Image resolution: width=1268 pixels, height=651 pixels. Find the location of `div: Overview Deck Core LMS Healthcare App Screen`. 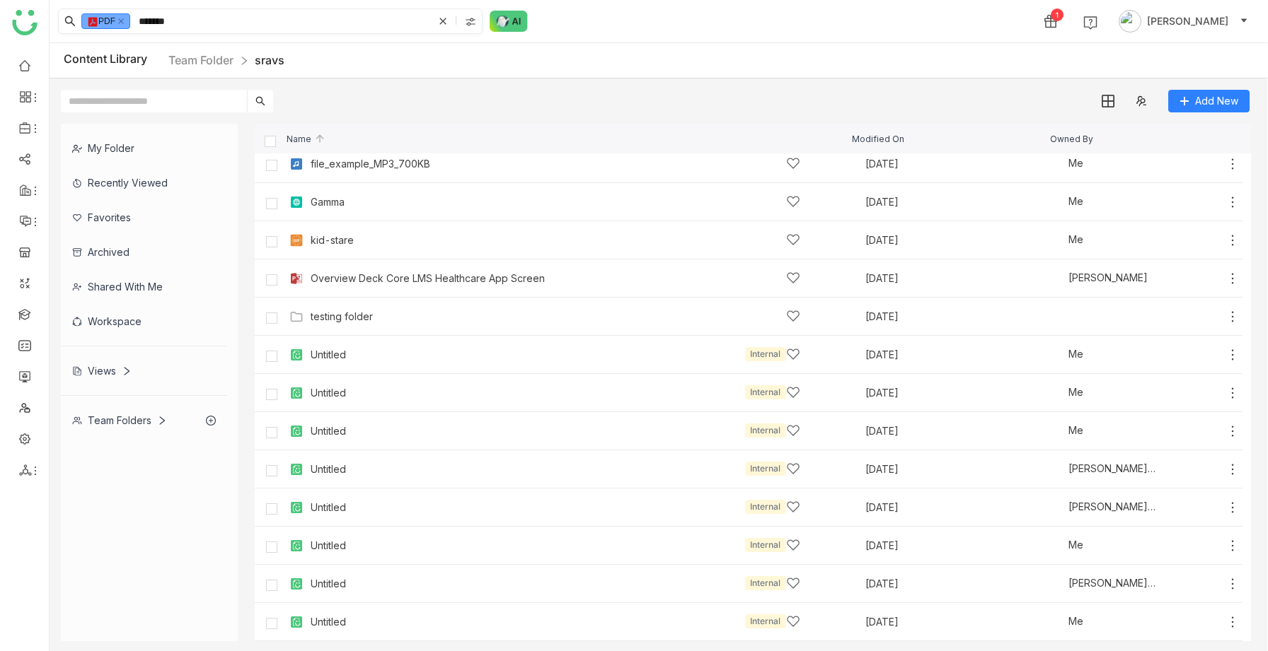

div: Overview Deck Core LMS Healthcare App Screen is located at coordinates (427, 279).